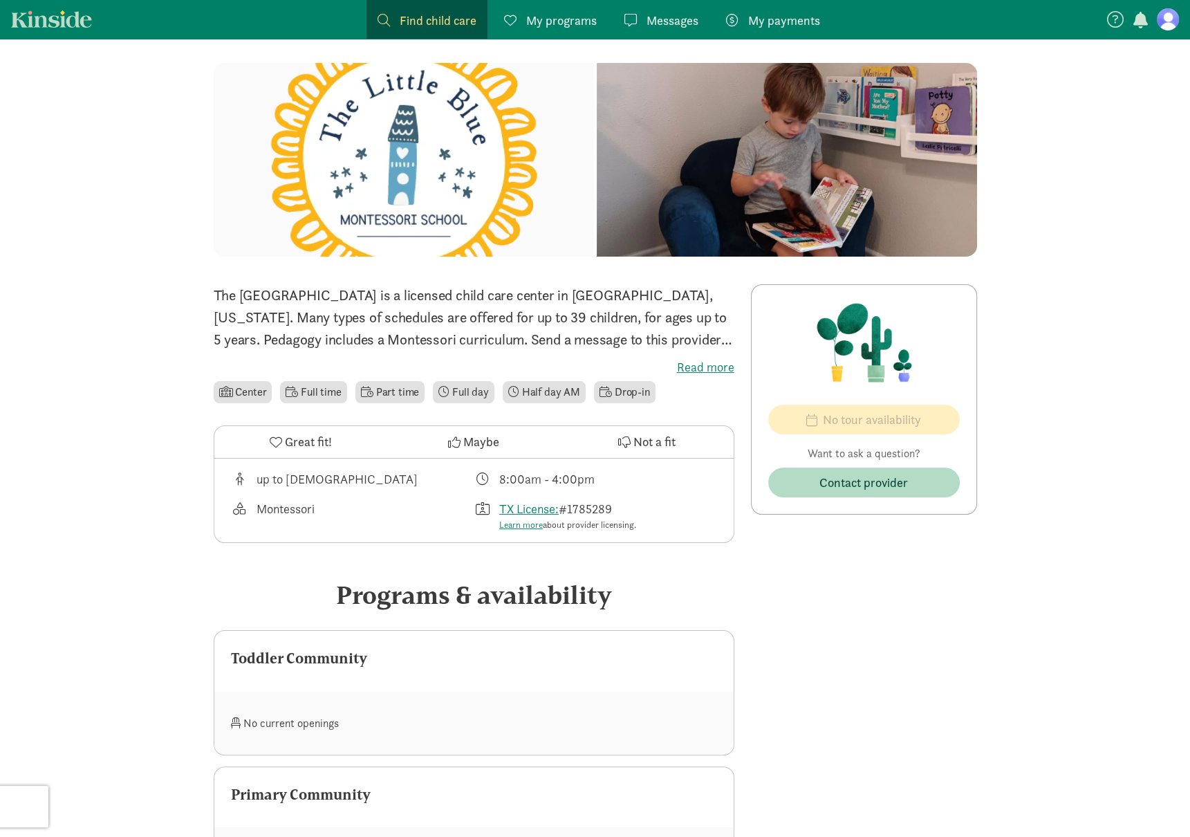 This screenshot has width=1190, height=837. What do you see at coordinates (286, 515) in the screenshot?
I see `div: Montessori` at bounding box center [286, 515].